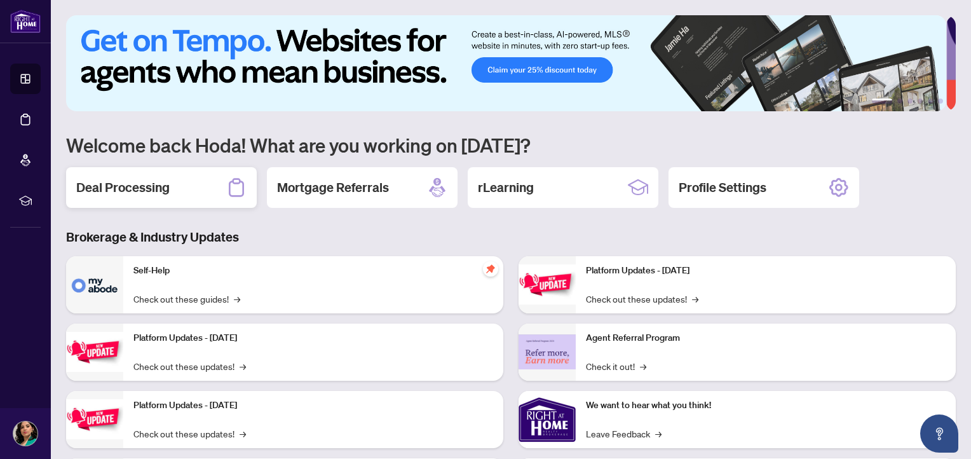 This screenshot has height=459, width=971. Describe the element at coordinates (95, 351) in the screenshot. I see `img: Platform Updates - September 16, 2025` at that location.